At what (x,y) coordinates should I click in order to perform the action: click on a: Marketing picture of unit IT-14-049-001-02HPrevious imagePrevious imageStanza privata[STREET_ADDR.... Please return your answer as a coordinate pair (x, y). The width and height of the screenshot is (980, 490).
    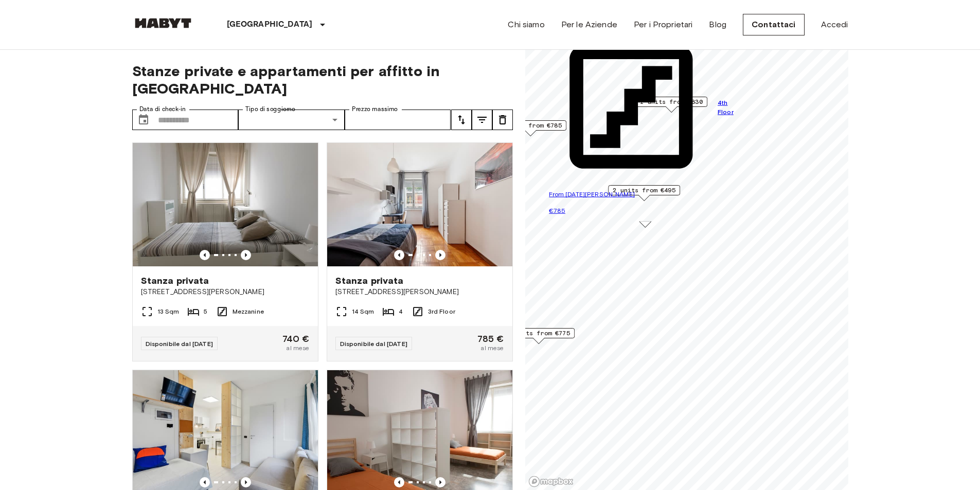
    Looking at the image, I should click on (420, 252).